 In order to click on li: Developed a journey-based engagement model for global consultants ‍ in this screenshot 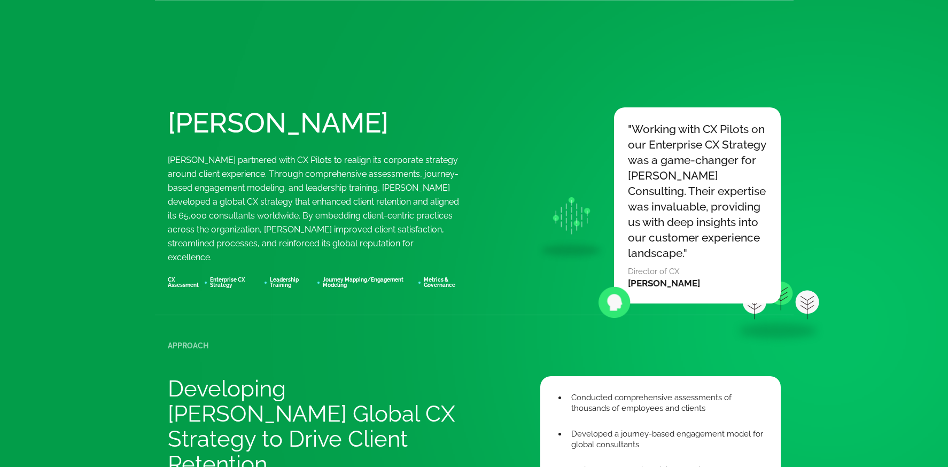, I will do `click(666, 445)`.